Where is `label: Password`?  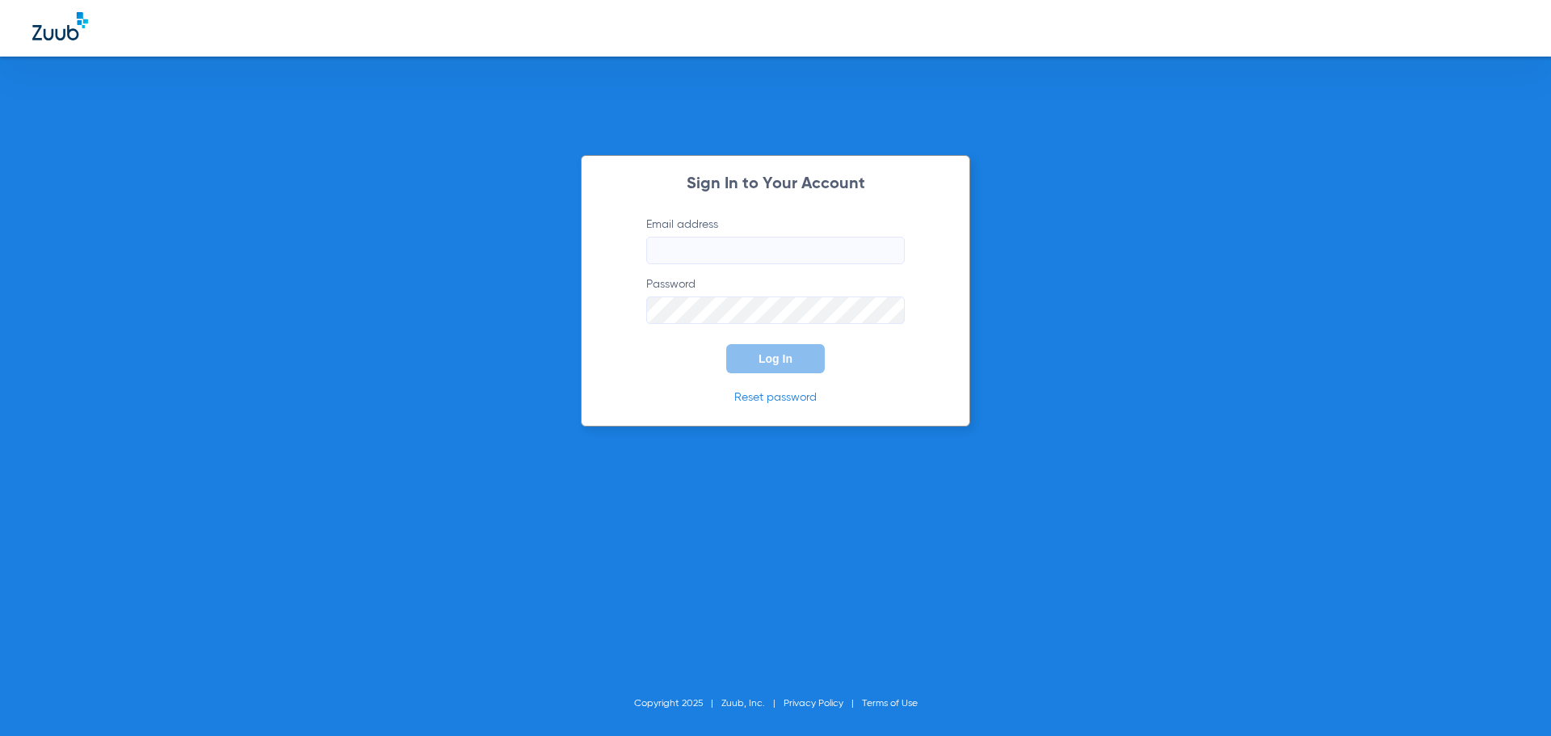
label: Password is located at coordinates (775, 300).